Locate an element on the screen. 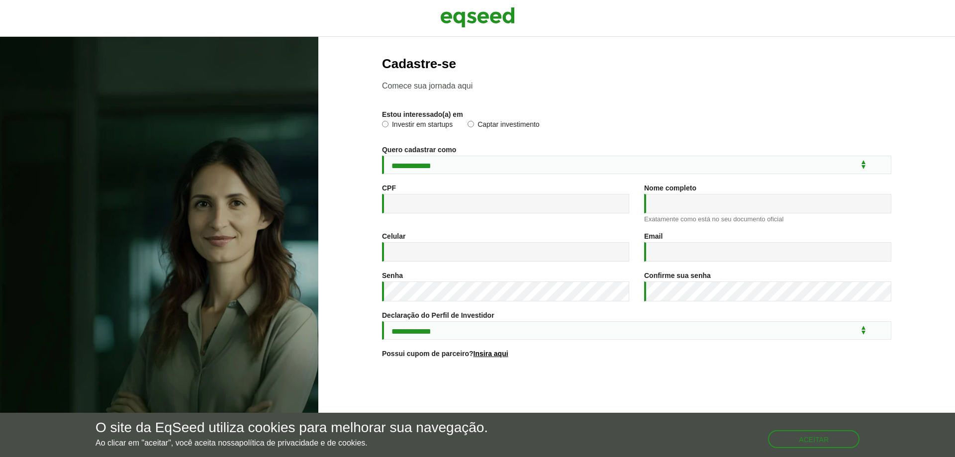 This screenshot has width=955, height=457. label: Email is located at coordinates (653, 236).